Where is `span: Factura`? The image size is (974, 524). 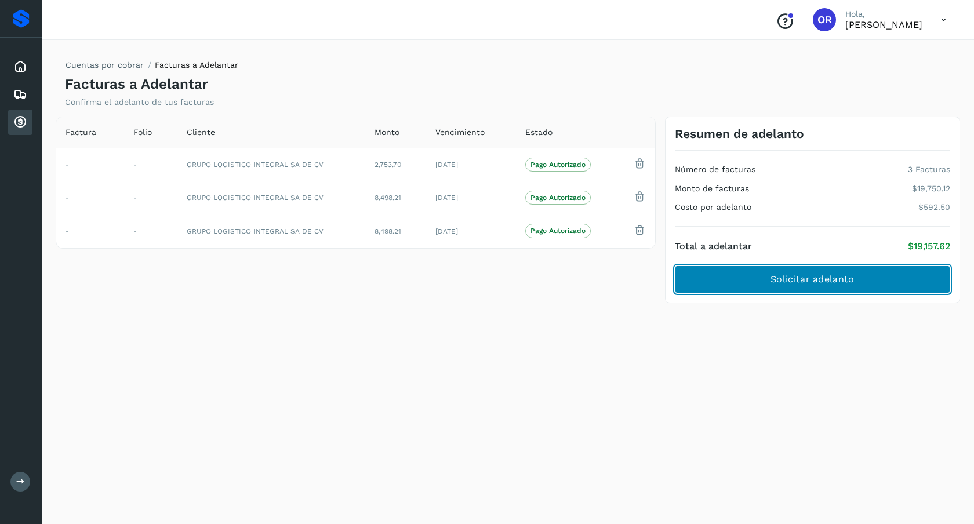
span: Factura is located at coordinates (81, 132).